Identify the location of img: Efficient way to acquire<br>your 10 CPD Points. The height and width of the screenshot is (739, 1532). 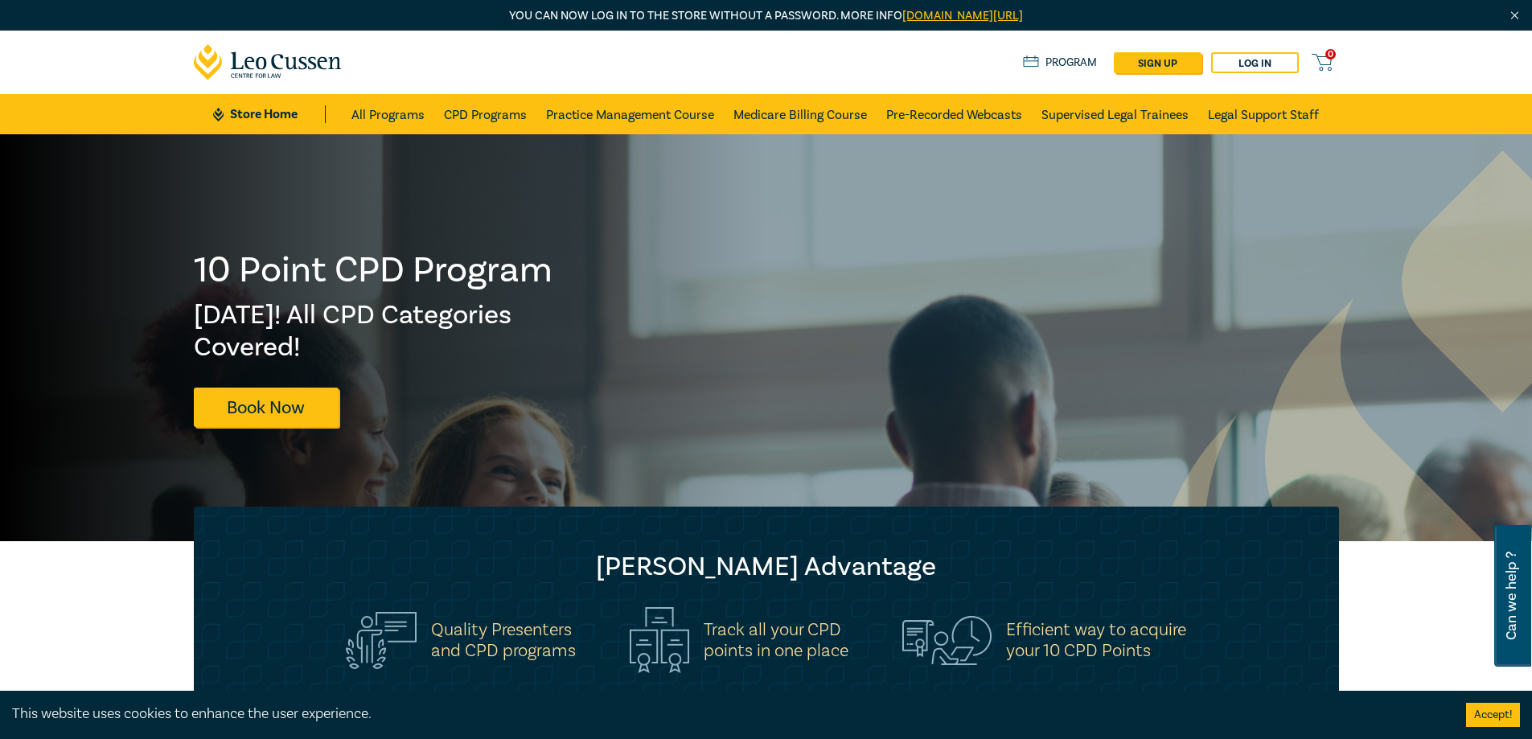
(946, 640).